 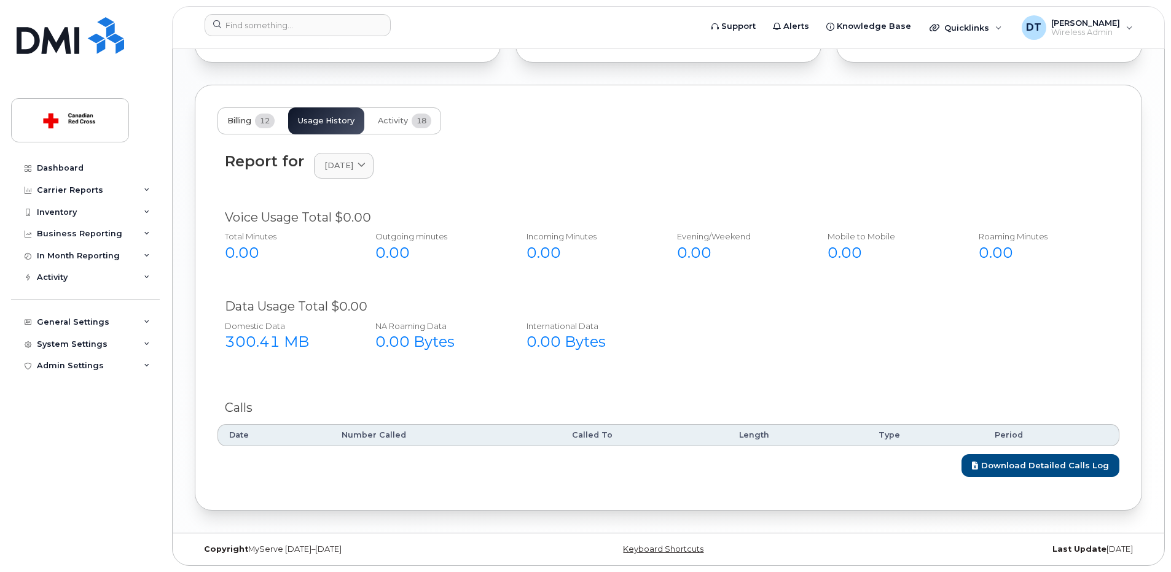 I want to click on div: Calls, so click(x=668, y=408).